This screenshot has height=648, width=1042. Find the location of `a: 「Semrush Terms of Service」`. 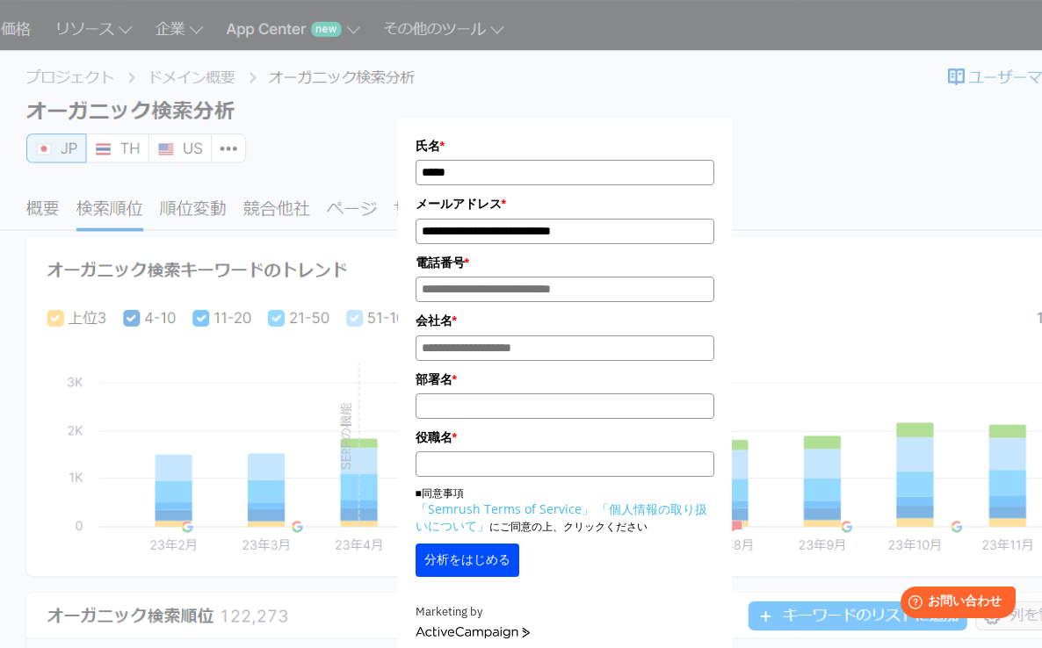

a: 「Semrush Terms of Service」 is located at coordinates (504, 509).